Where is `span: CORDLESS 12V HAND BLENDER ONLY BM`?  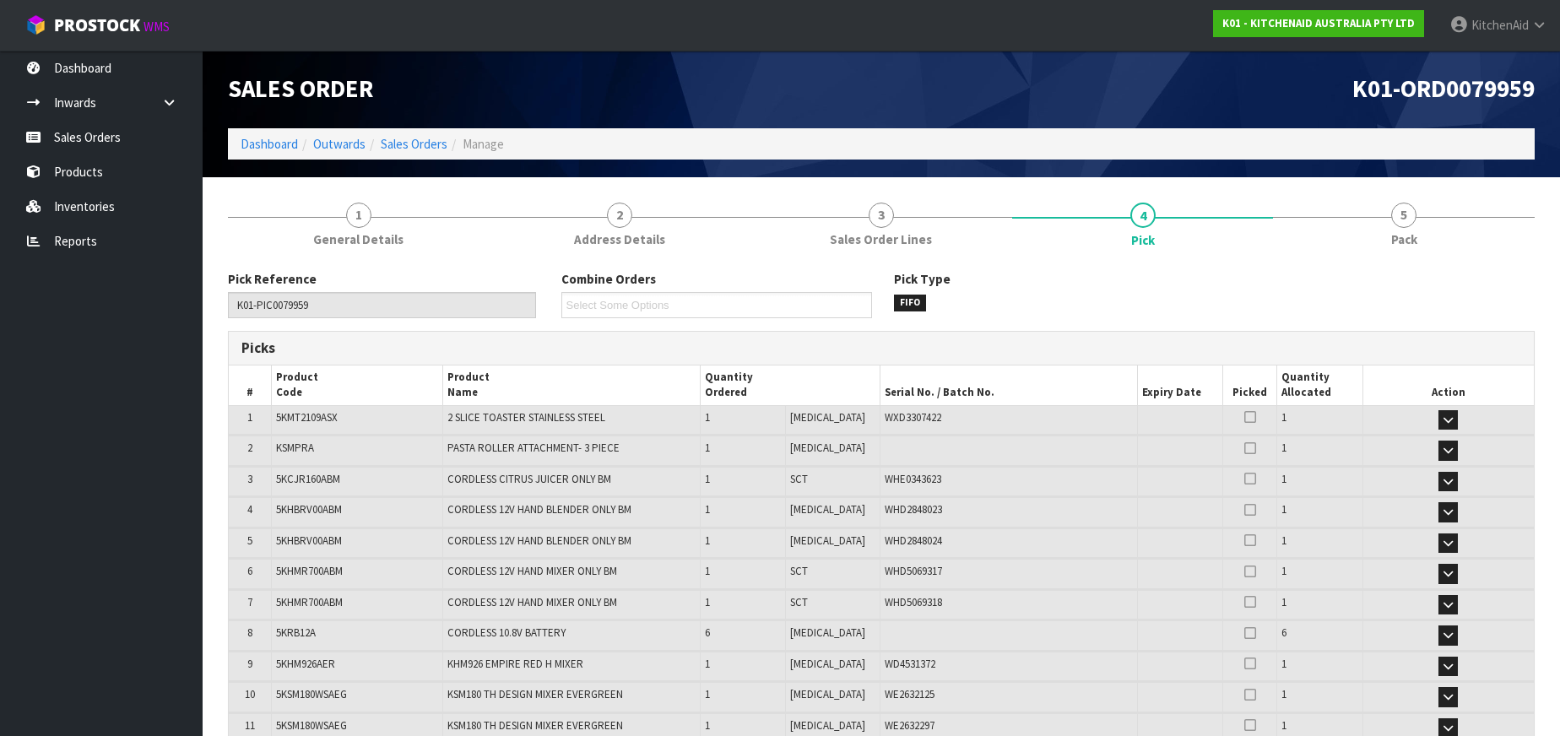
span: CORDLESS 12V HAND BLENDER ONLY BM is located at coordinates (539, 540).